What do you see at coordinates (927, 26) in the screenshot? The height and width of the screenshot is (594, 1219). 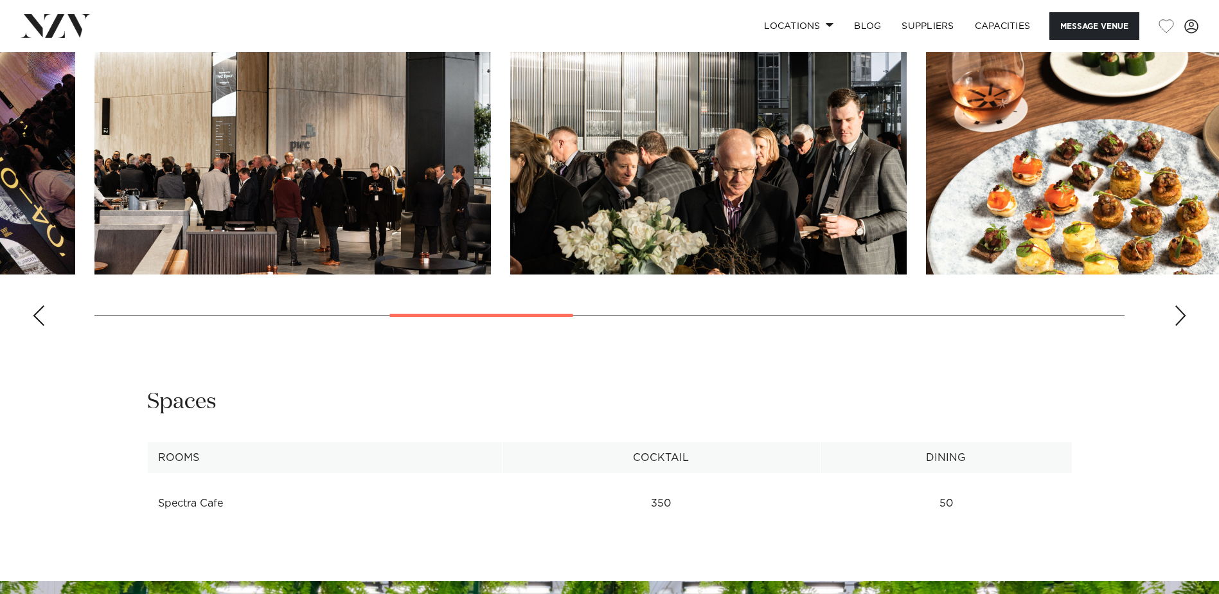 I see `a: SUPPLIERS` at bounding box center [927, 26].